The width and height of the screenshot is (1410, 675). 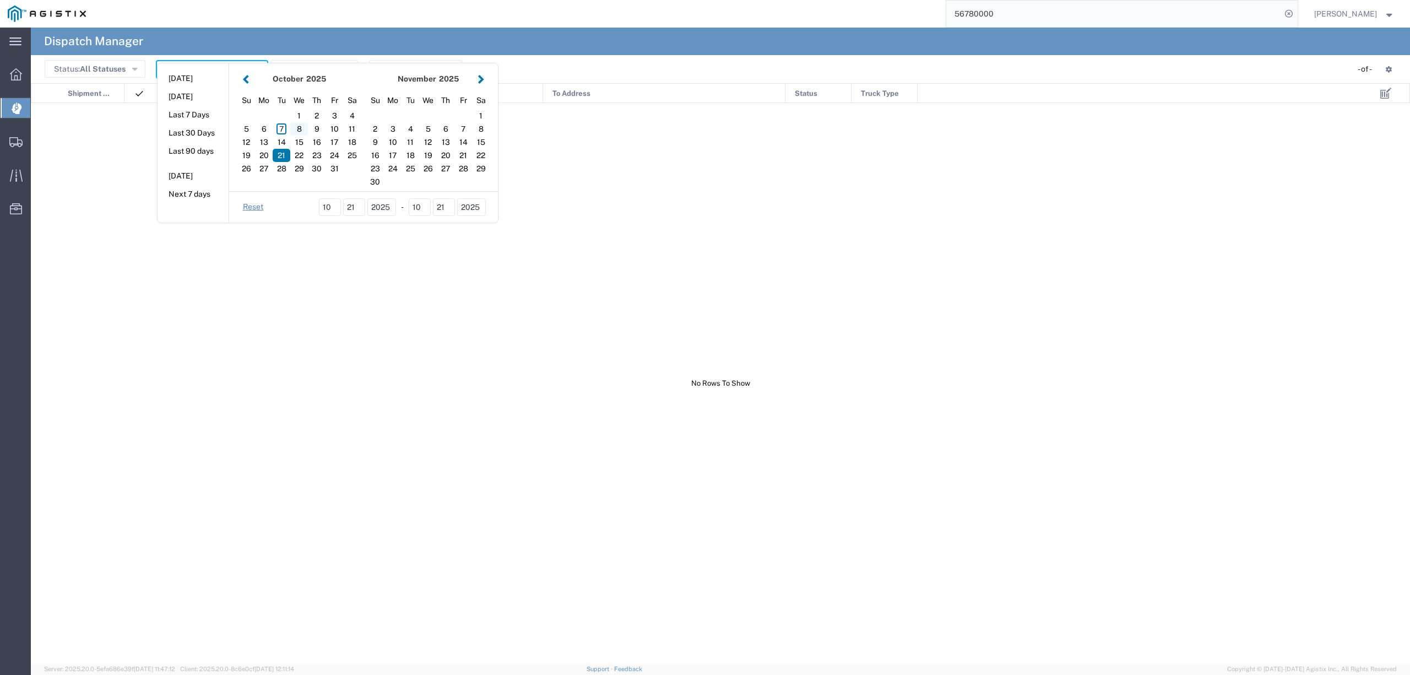 What do you see at coordinates (417, 79) in the screenshot?
I see `strong: November` at bounding box center [417, 79].